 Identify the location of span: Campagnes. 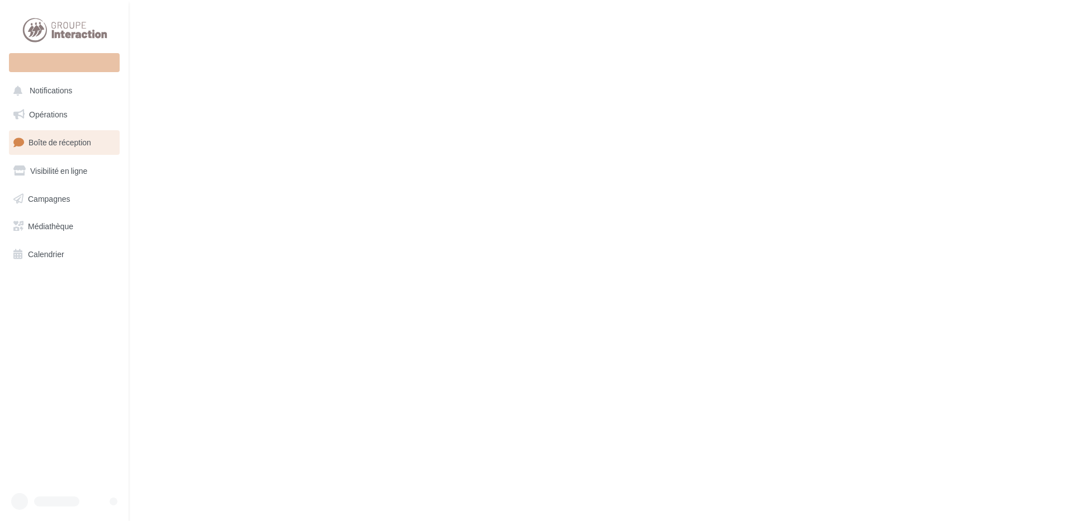
(49, 198).